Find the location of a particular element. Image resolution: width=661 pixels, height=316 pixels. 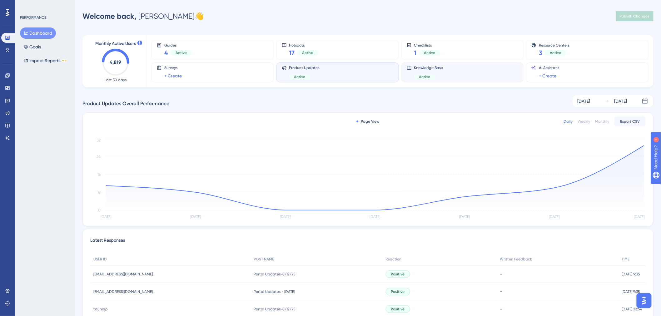

span: 3 is located at coordinates (541, 53).